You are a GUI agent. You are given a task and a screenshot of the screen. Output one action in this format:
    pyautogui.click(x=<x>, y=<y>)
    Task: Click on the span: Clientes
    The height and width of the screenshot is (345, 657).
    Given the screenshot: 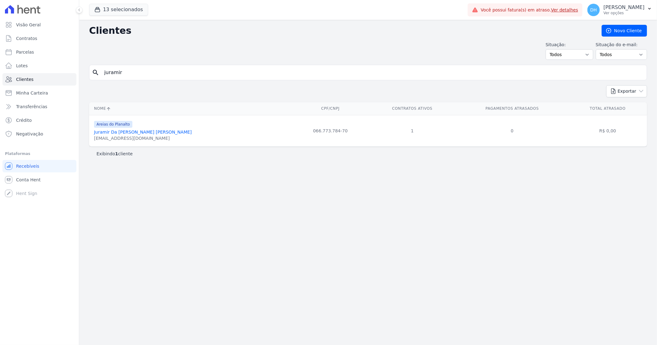 What is the action you would take?
    pyautogui.click(x=25, y=79)
    